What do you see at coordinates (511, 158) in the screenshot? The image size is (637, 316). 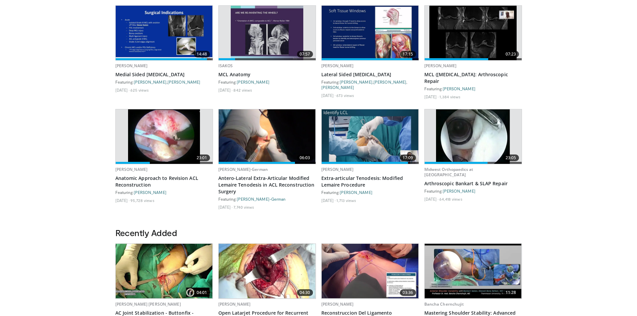 I see `span: 23:05` at bounding box center [511, 158].